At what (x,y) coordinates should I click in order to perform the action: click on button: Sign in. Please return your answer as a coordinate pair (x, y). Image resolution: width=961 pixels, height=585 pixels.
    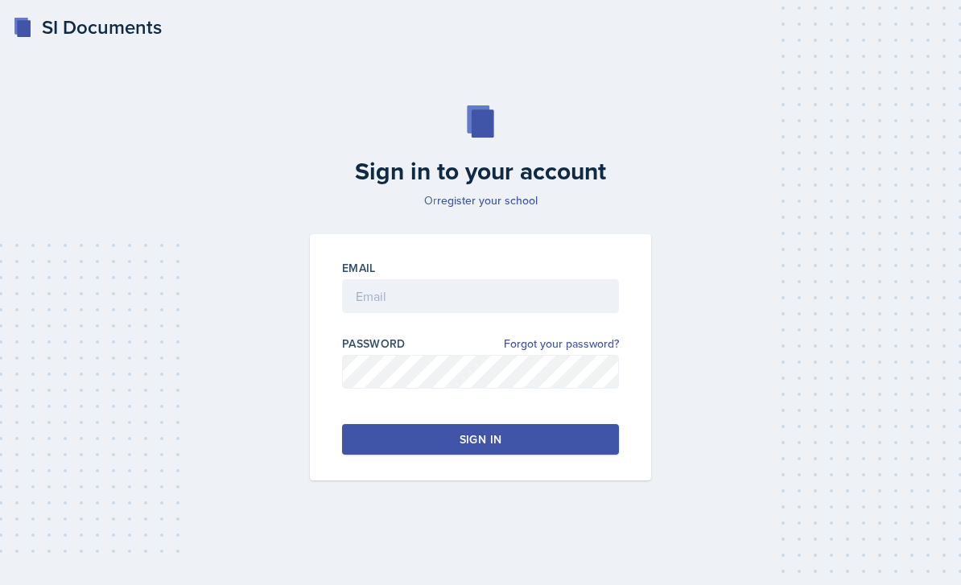
    Looking at the image, I should click on (481, 440).